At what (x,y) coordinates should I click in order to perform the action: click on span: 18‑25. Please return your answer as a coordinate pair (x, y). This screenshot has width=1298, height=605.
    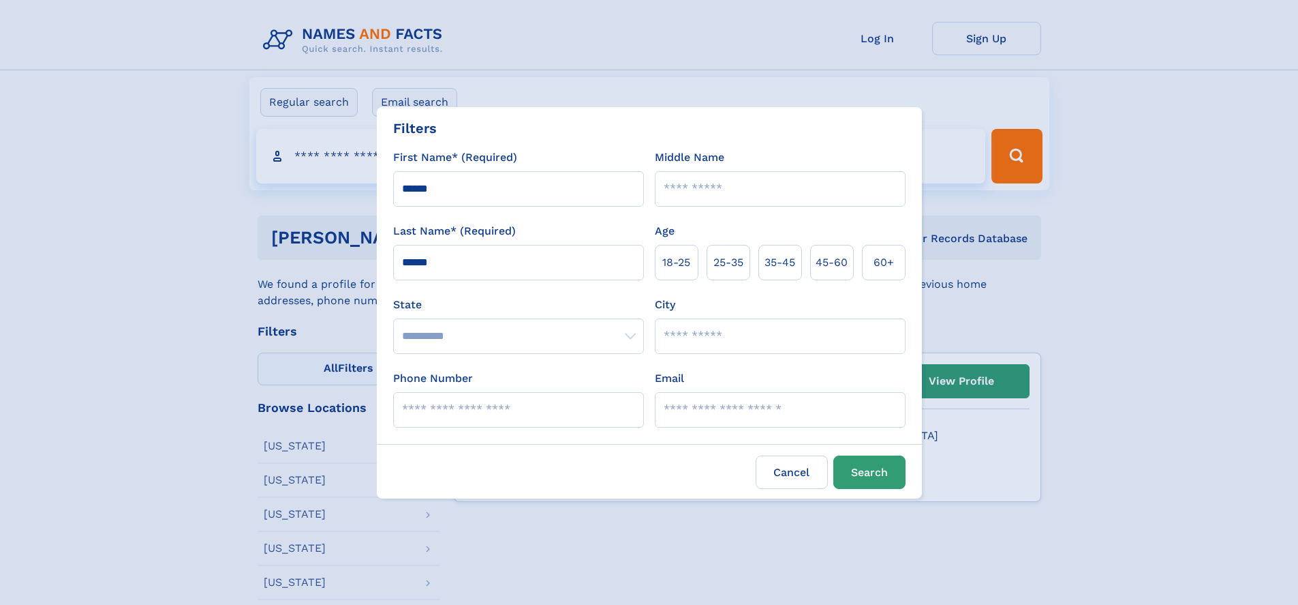
    Looking at the image, I should click on (676, 262).